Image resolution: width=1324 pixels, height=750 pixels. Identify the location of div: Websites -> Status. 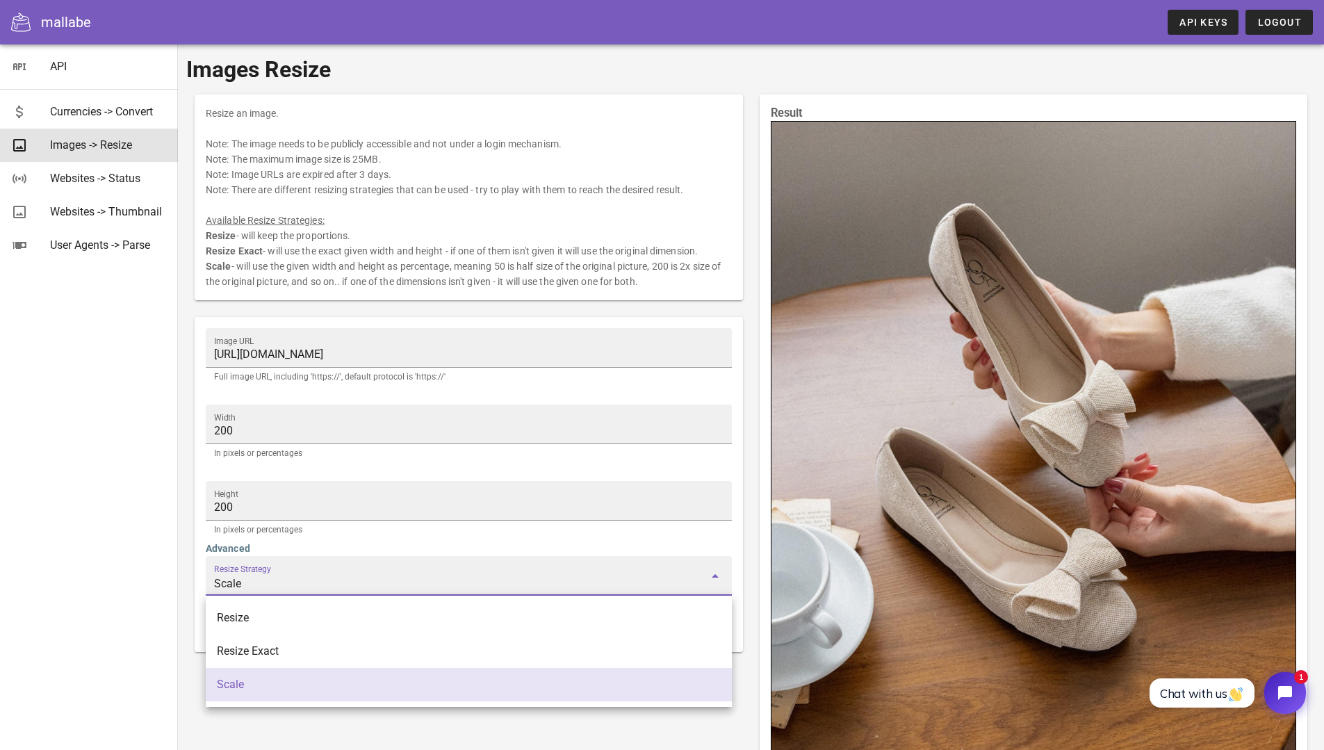
(108, 178).